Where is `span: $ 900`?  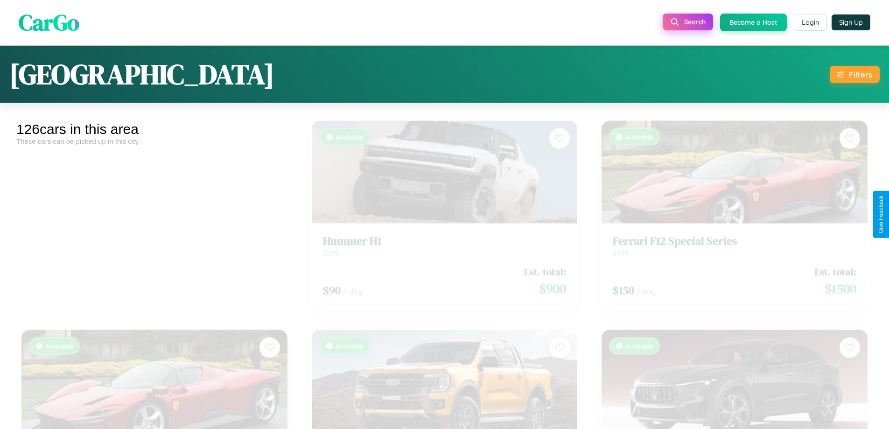
span: $ 900 is located at coordinates (553, 281).